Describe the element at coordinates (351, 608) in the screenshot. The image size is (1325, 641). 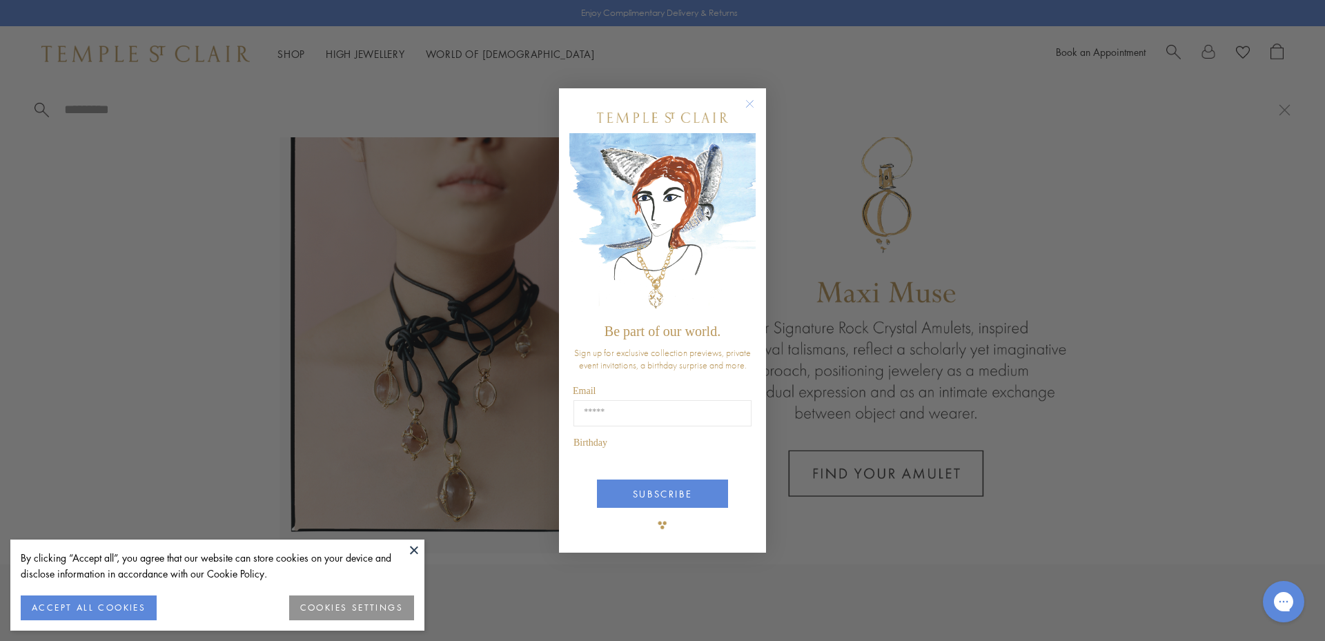
I see `button: COOKIES SETTINGS` at that location.